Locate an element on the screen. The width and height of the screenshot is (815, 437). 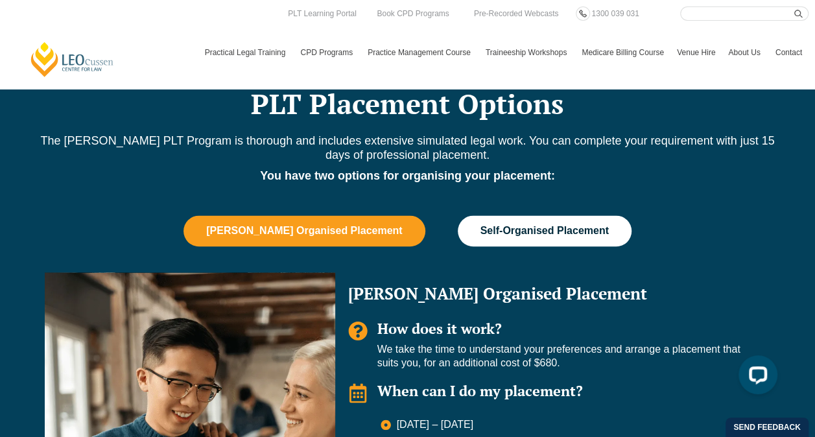
span: How does it work? is located at coordinates (439, 328).